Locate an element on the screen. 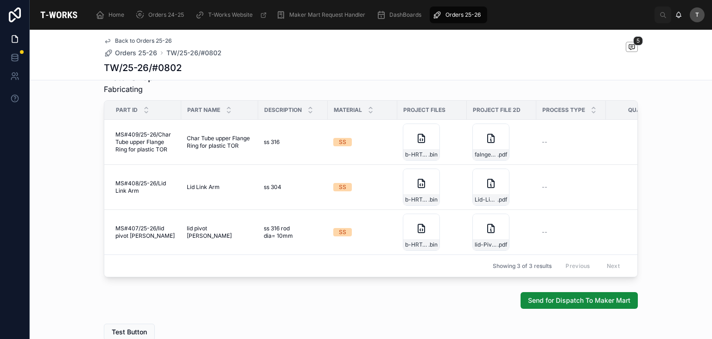  button: 5 is located at coordinates (632, 47).